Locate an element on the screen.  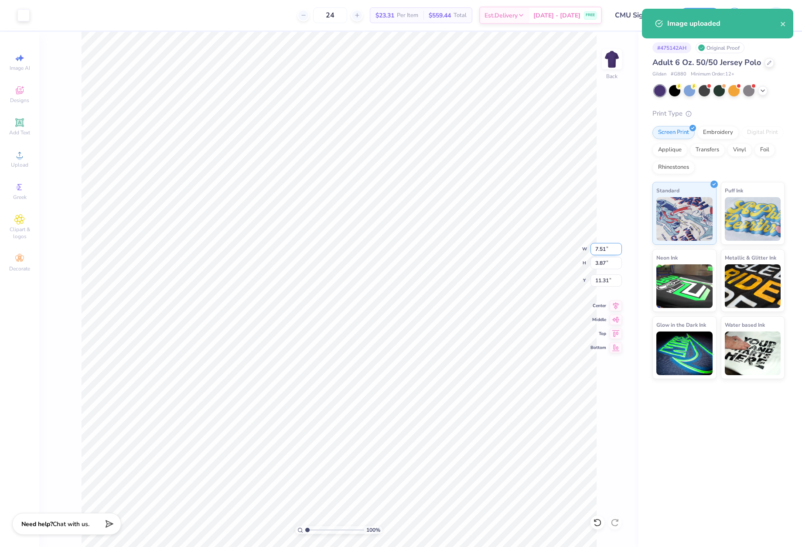
img: Water based Ink is located at coordinates (753, 353).